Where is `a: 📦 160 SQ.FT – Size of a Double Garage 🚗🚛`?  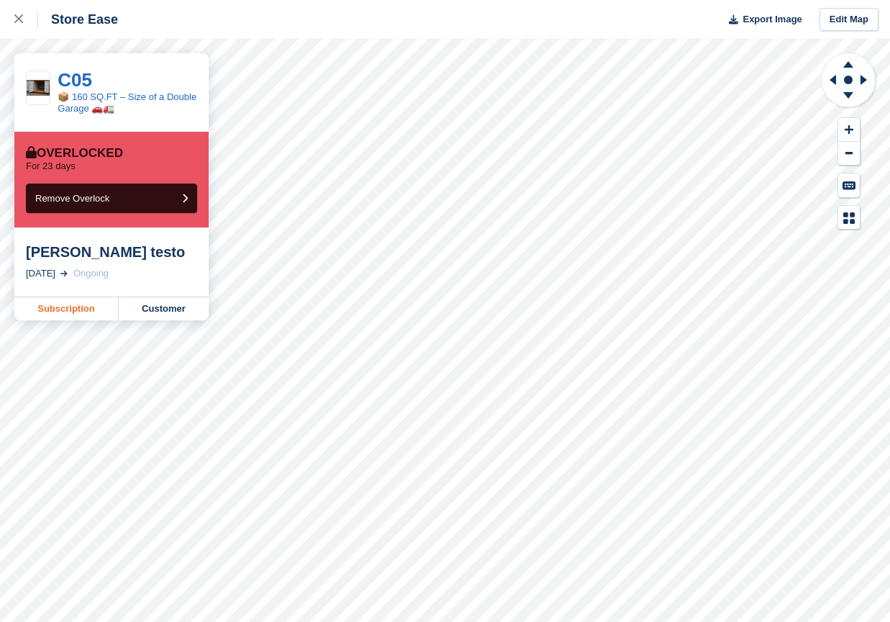
a: 📦 160 SQ.FT – Size of a Double Garage 🚗🚛 is located at coordinates (127, 102).